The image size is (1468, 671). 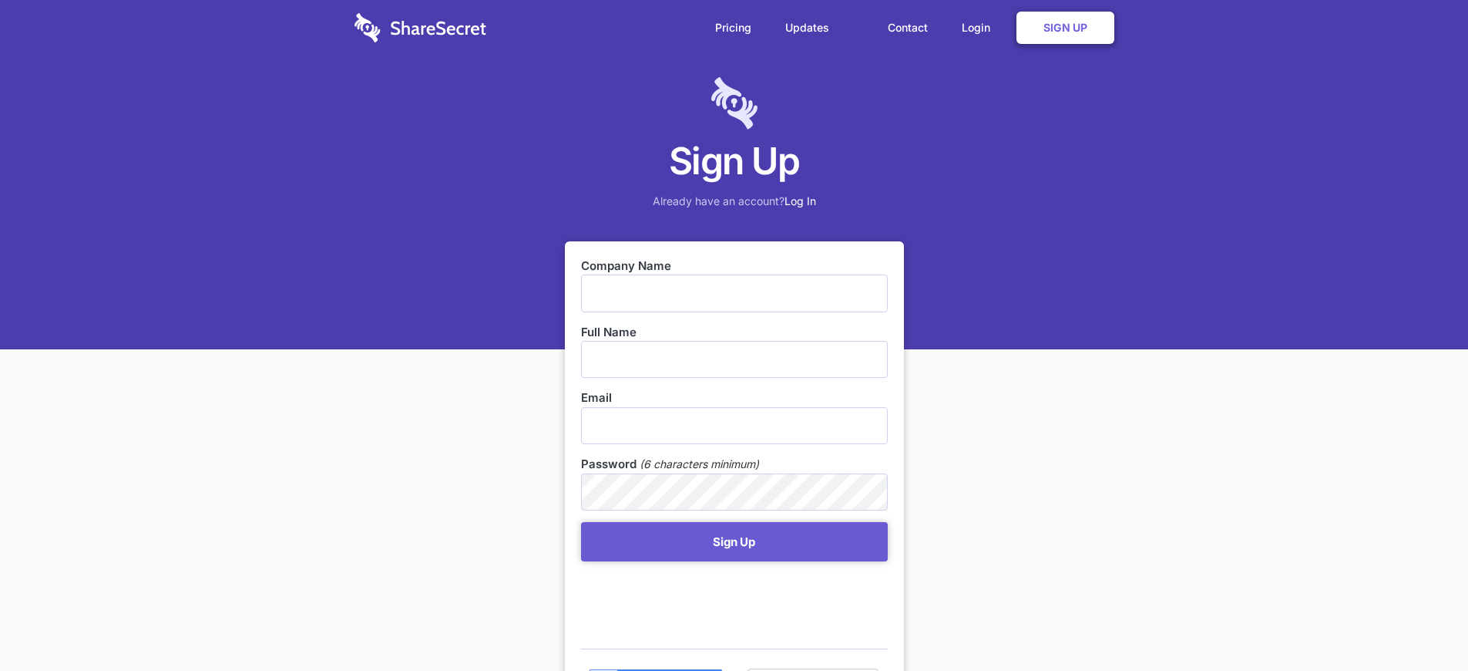 What do you see at coordinates (609, 464) in the screenshot?
I see `label: Password` at bounding box center [609, 464].